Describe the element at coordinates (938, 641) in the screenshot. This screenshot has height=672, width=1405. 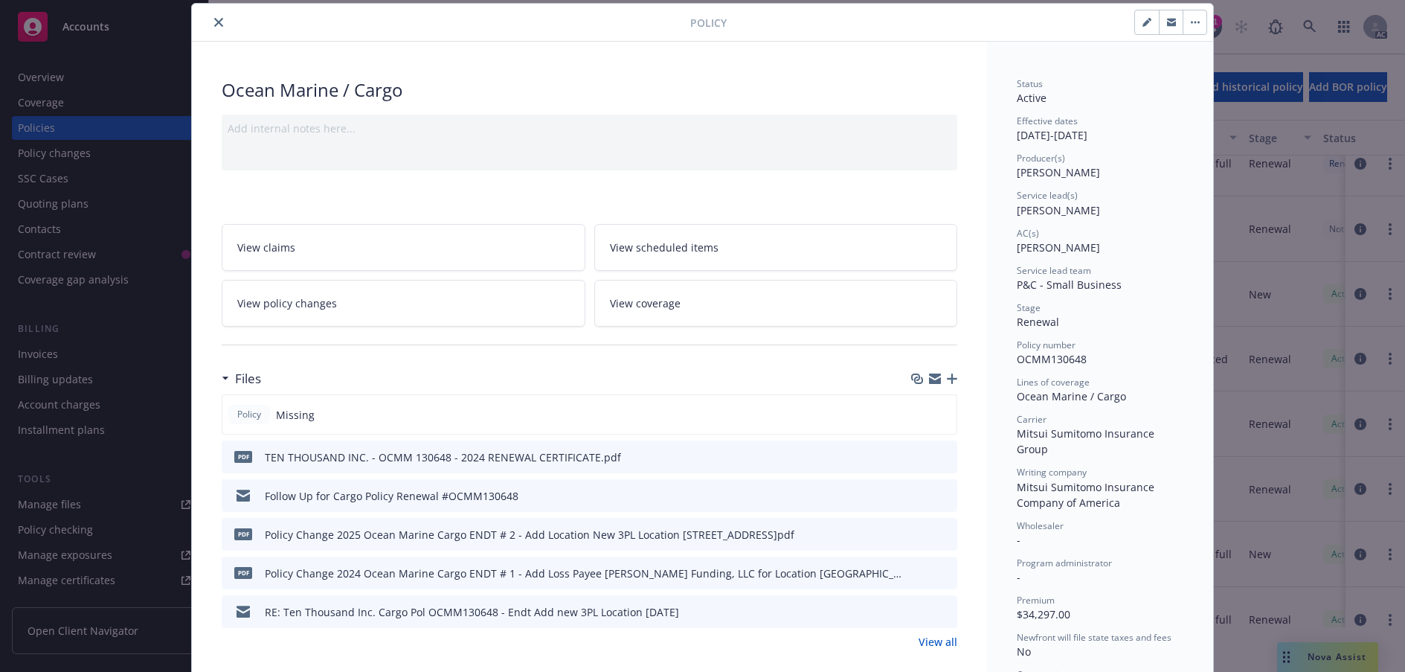
I see `a: View all` at that location.